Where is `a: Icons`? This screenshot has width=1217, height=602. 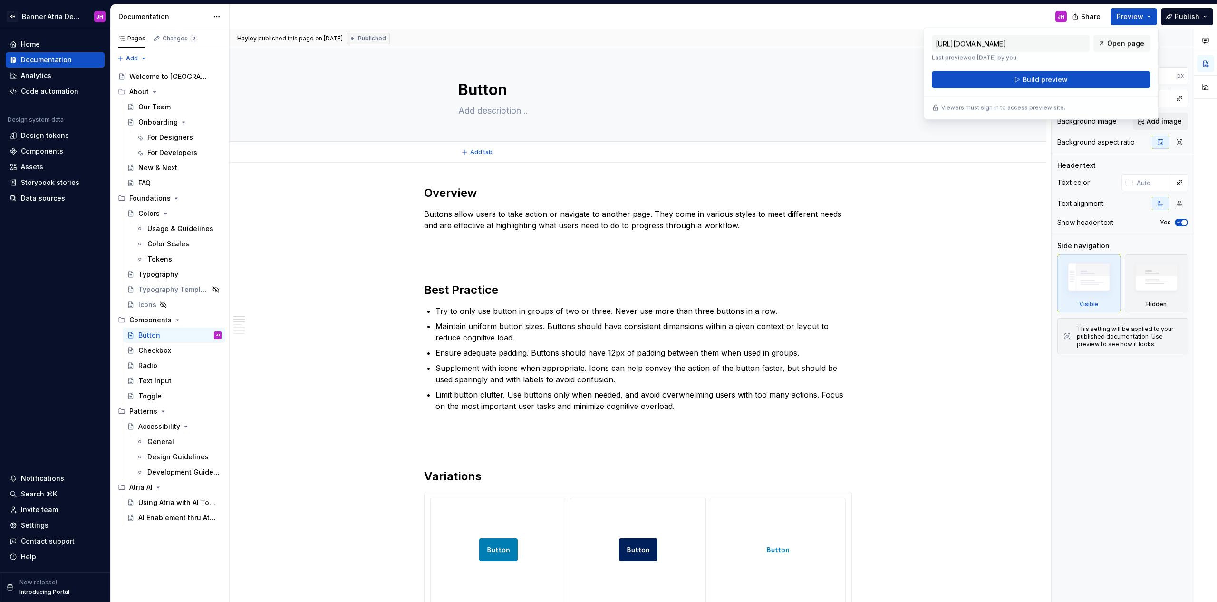
a: Icons is located at coordinates (174, 305).